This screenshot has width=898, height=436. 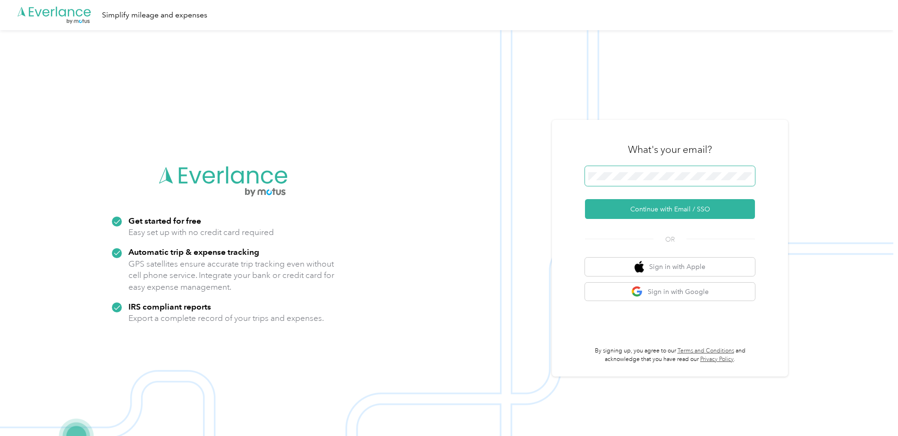 I want to click on h3: What's your email?, so click(x=670, y=150).